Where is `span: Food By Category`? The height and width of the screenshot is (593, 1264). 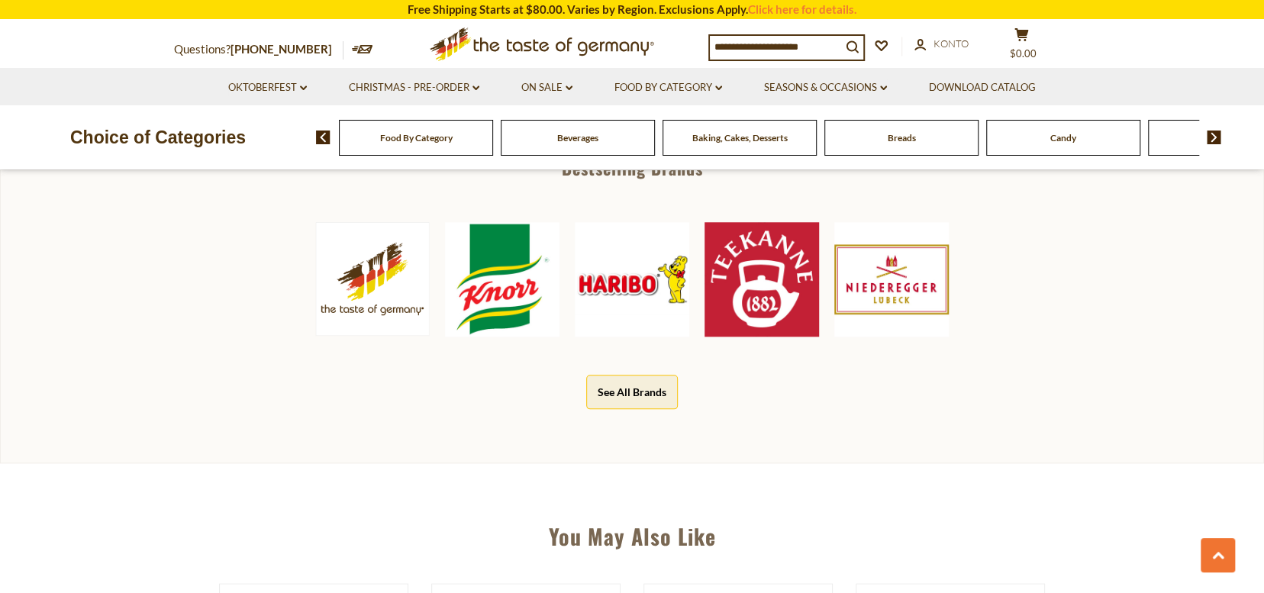 span: Food By Category is located at coordinates (416, 137).